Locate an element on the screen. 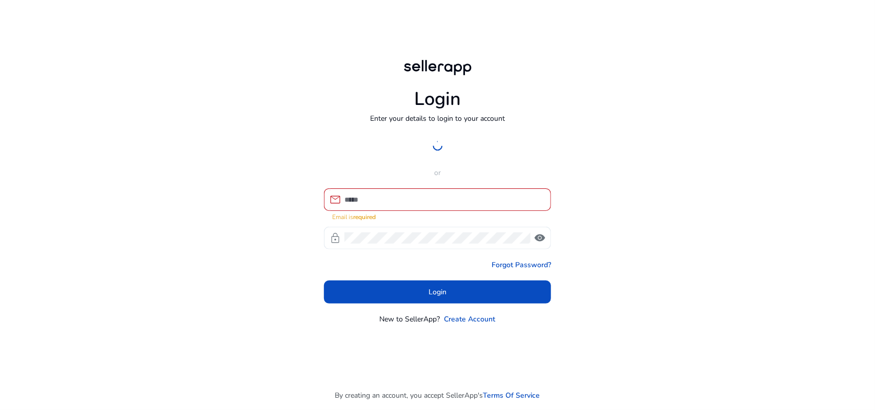 The image size is (875, 410). a: Terms Of Service is located at coordinates (511, 396).